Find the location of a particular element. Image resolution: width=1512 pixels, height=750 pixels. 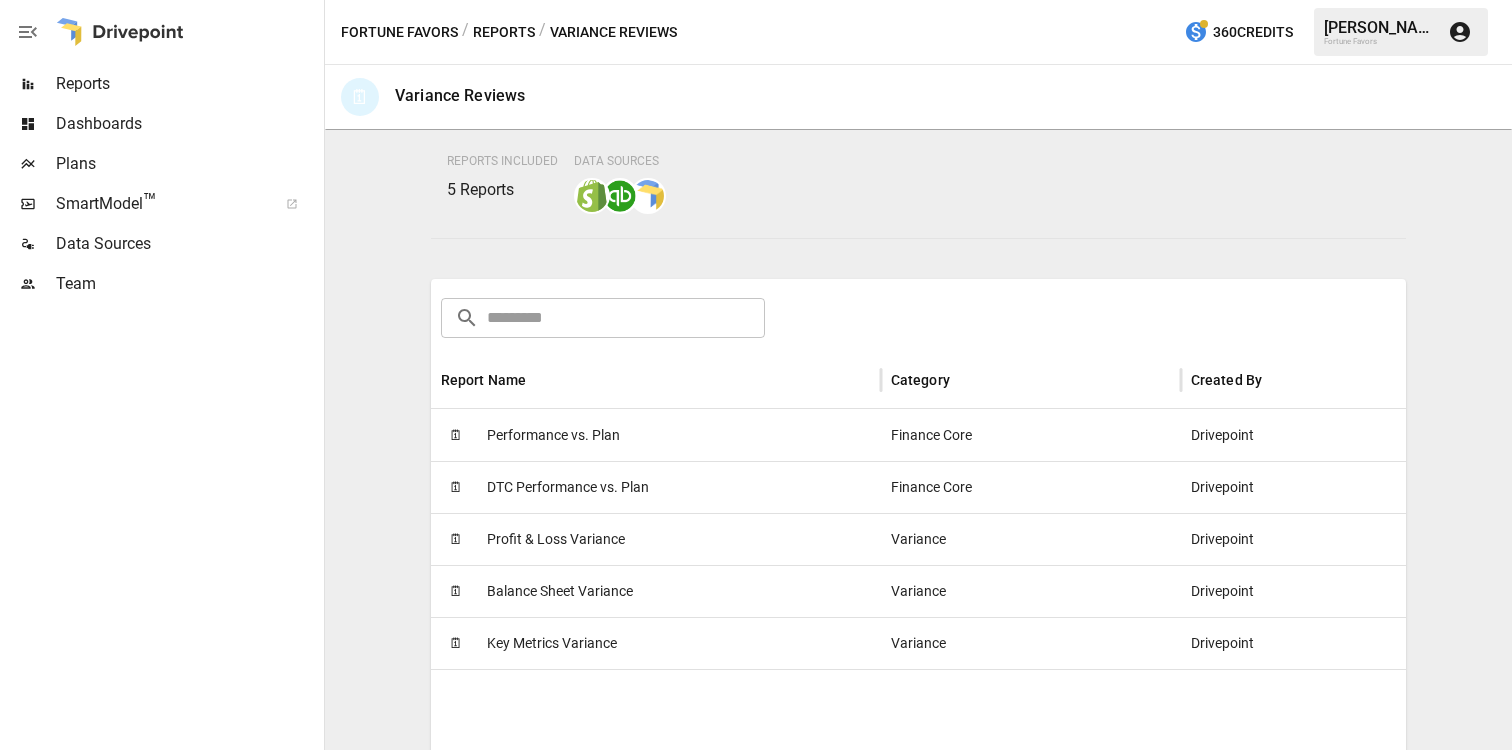

div: Category is located at coordinates (920, 380).